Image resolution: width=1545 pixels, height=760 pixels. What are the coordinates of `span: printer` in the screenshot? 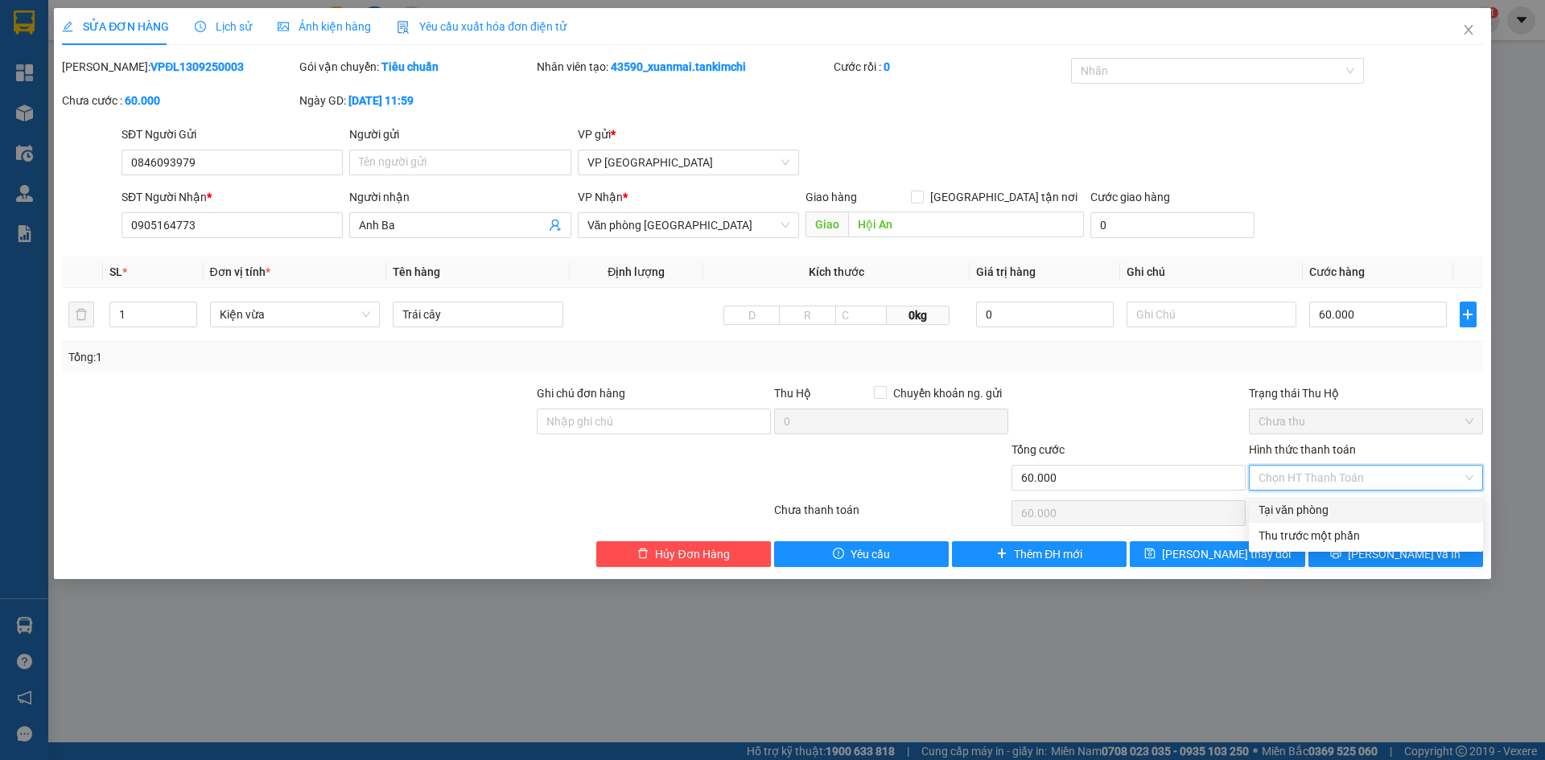 It's located at (1335, 554).